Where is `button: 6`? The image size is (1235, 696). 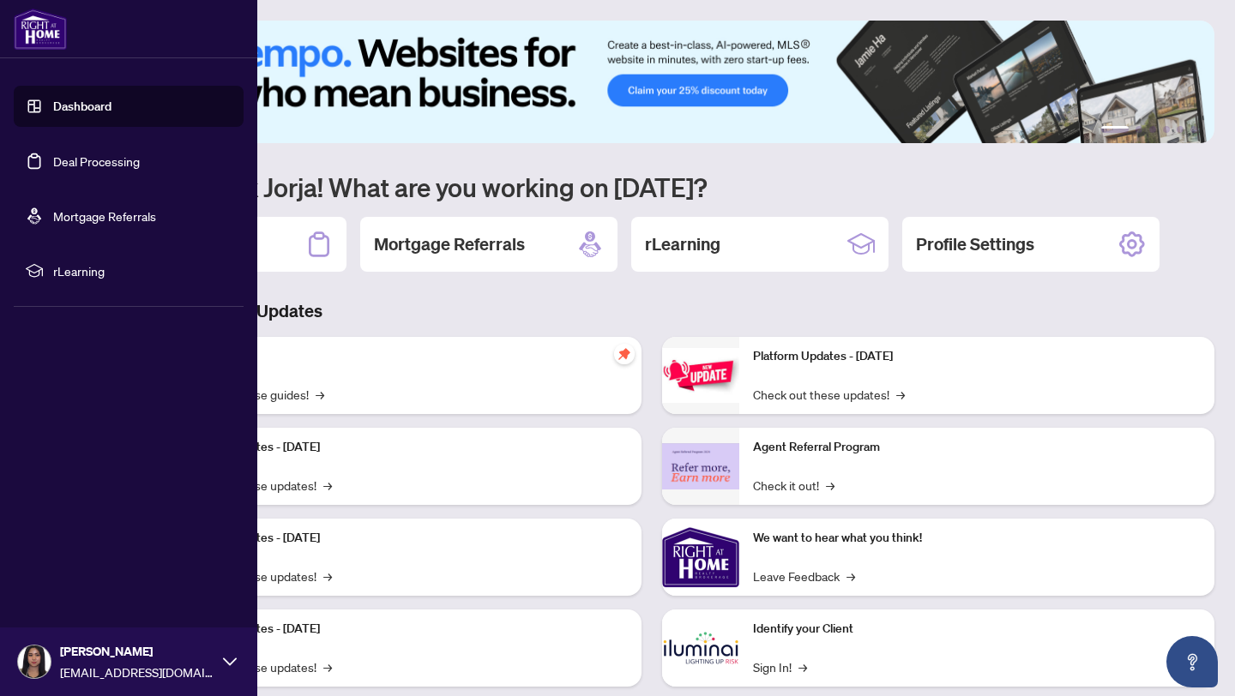 button: 6 is located at coordinates (1194, 130).